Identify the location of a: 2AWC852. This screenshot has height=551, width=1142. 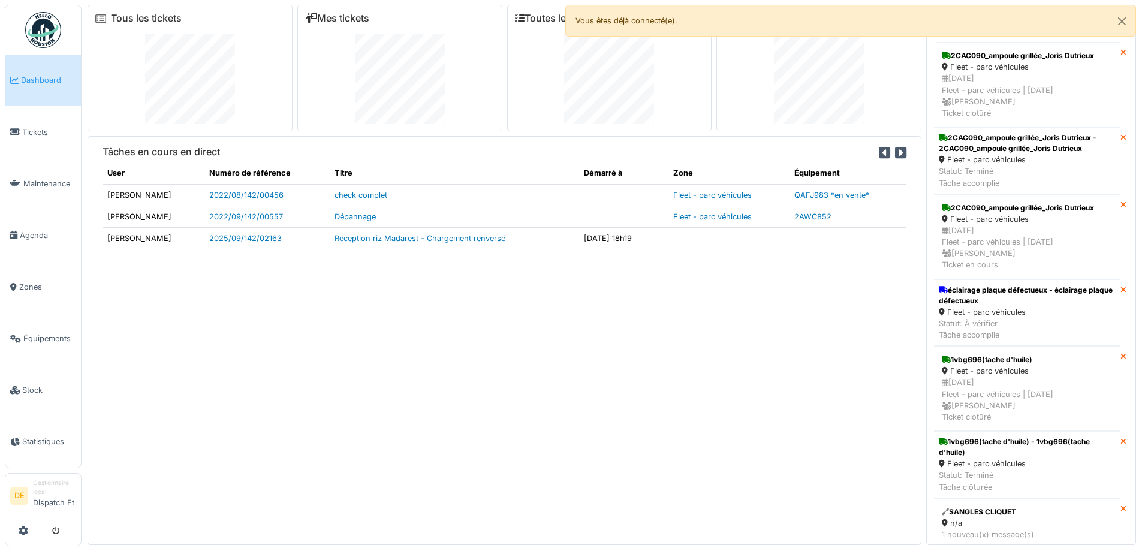
(813, 216).